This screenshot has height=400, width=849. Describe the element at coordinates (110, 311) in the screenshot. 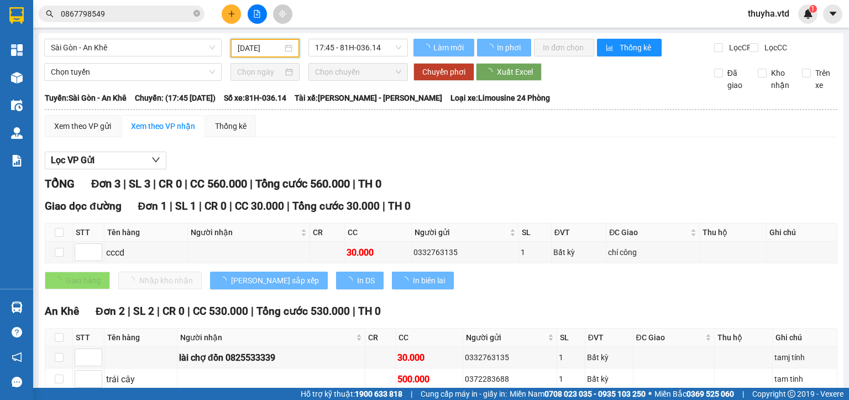

I see `span: Đơn 2` at that location.